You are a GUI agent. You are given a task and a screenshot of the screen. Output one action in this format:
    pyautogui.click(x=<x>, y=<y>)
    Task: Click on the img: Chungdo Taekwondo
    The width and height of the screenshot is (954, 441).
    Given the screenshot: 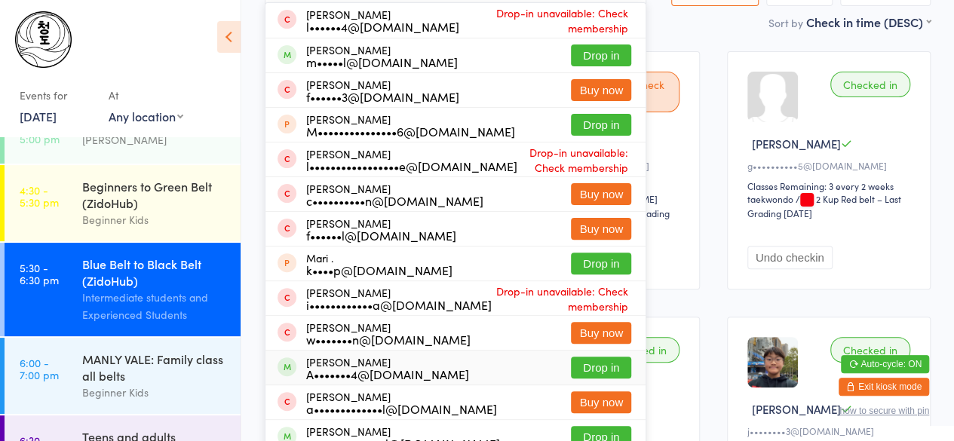 What is the action you would take?
    pyautogui.click(x=43, y=39)
    